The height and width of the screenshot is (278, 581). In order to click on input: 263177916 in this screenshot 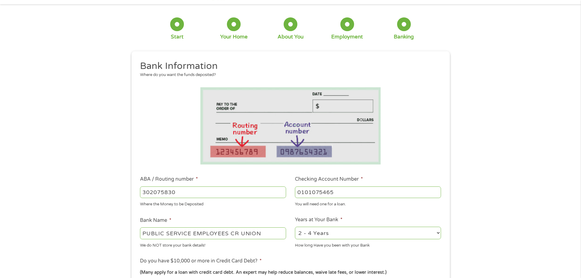, I will do `click(213, 192)`.